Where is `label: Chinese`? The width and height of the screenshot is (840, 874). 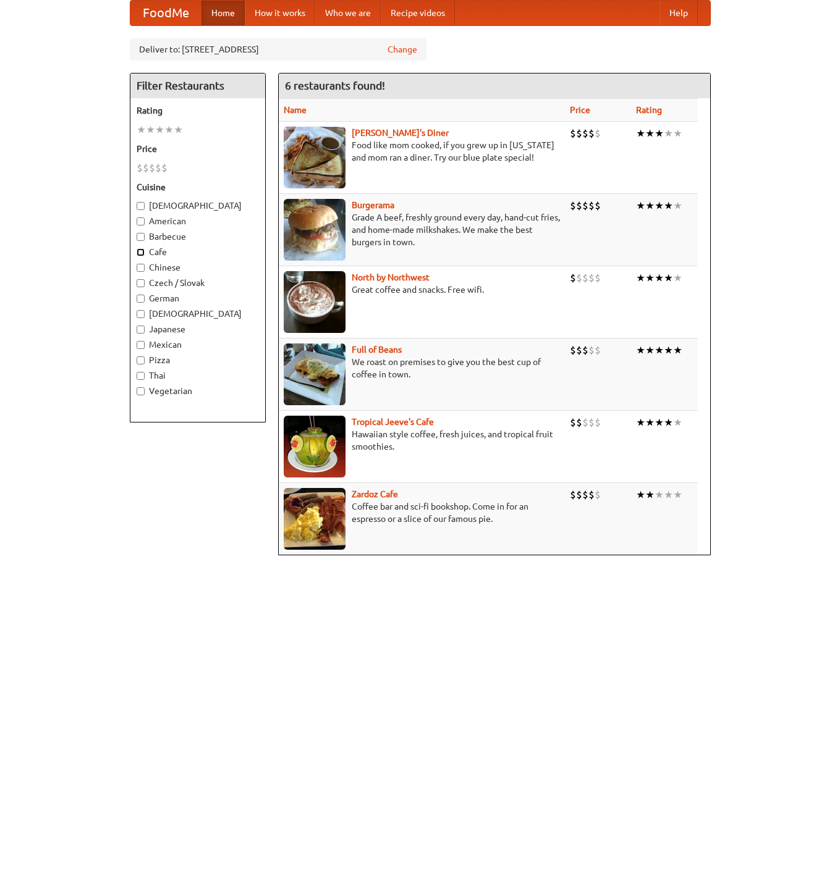
label: Chinese is located at coordinates (198, 268).